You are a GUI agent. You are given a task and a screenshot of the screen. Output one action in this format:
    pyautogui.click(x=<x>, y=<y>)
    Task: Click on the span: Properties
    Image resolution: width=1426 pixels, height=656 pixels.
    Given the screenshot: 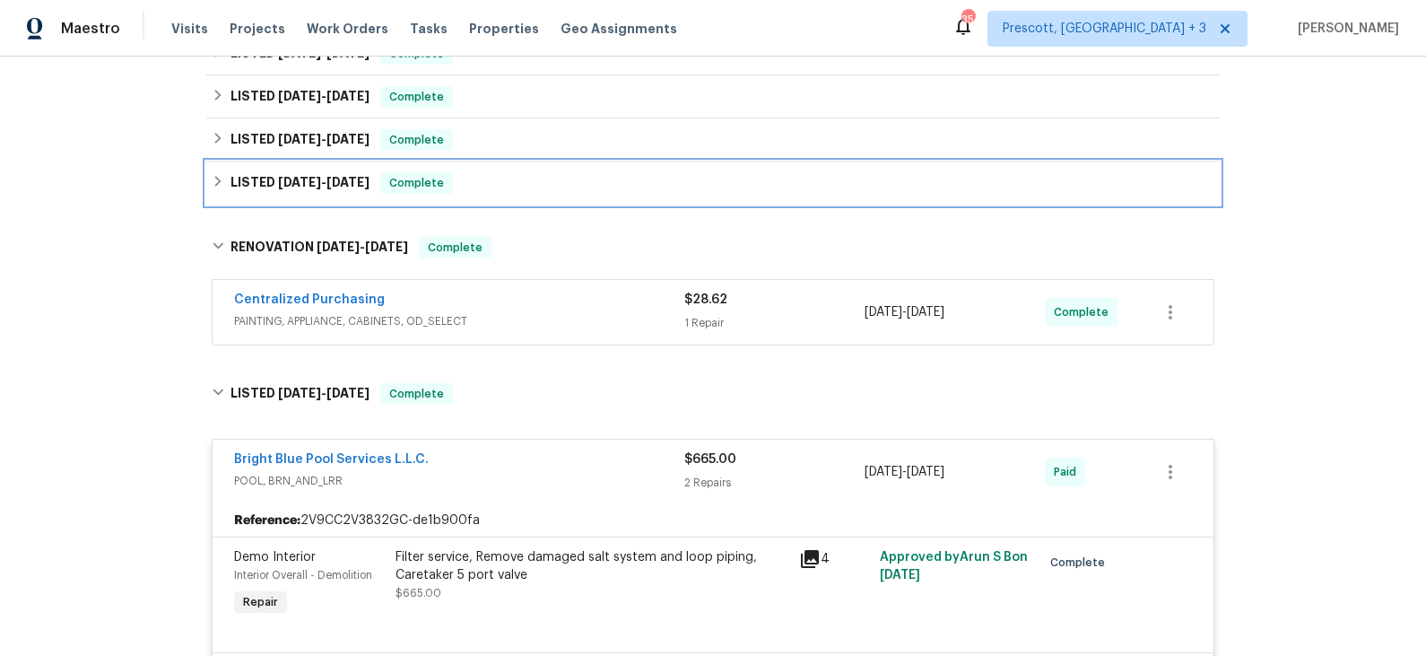 What is the action you would take?
    pyautogui.click(x=504, y=29)
    